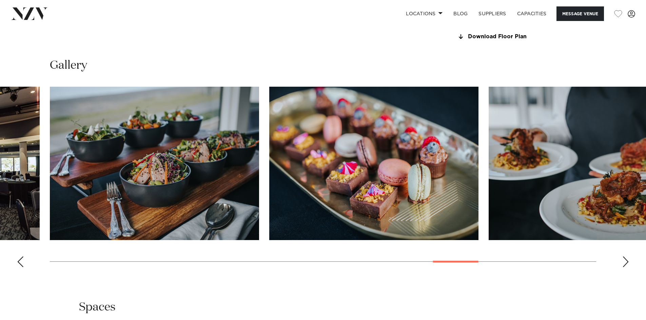  I want to click on h2: Spaces, so click(97, 307).